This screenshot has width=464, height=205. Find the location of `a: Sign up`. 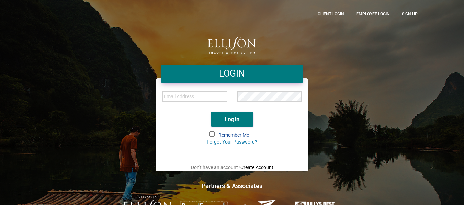

a: Sign up is located at coordinates (410, 14).